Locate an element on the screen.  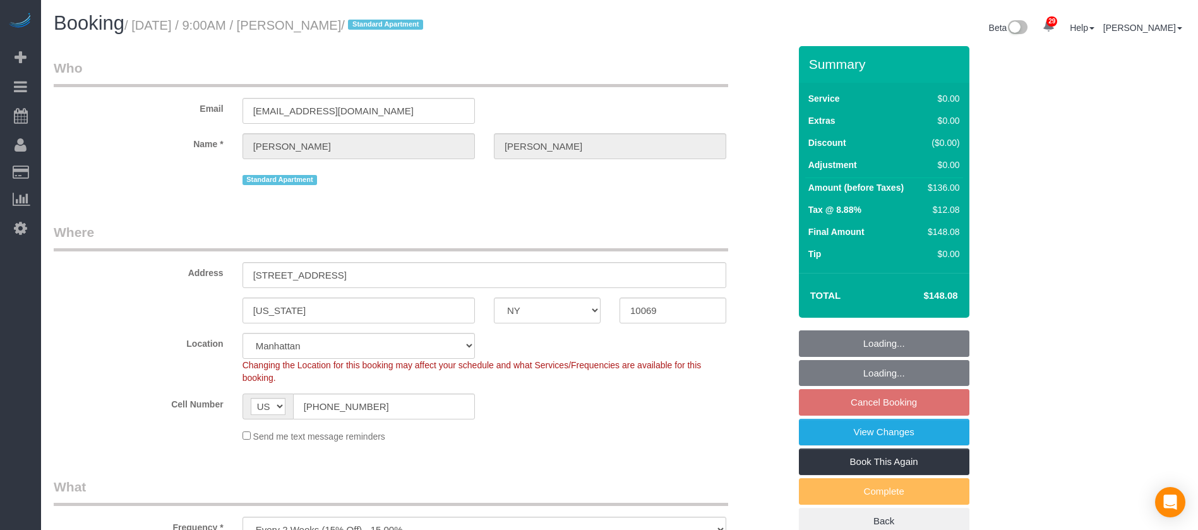
div: ($0.00) is located at coordinates (941, 143).